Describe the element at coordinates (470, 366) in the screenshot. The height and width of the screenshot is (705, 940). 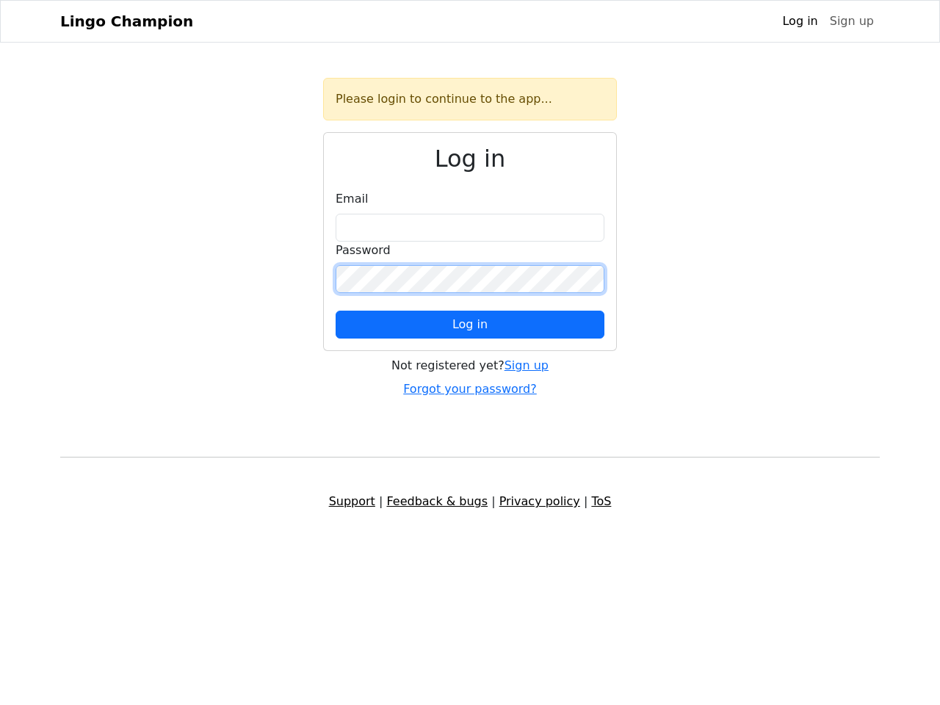
I see `div: Not registered yet?` at that location.